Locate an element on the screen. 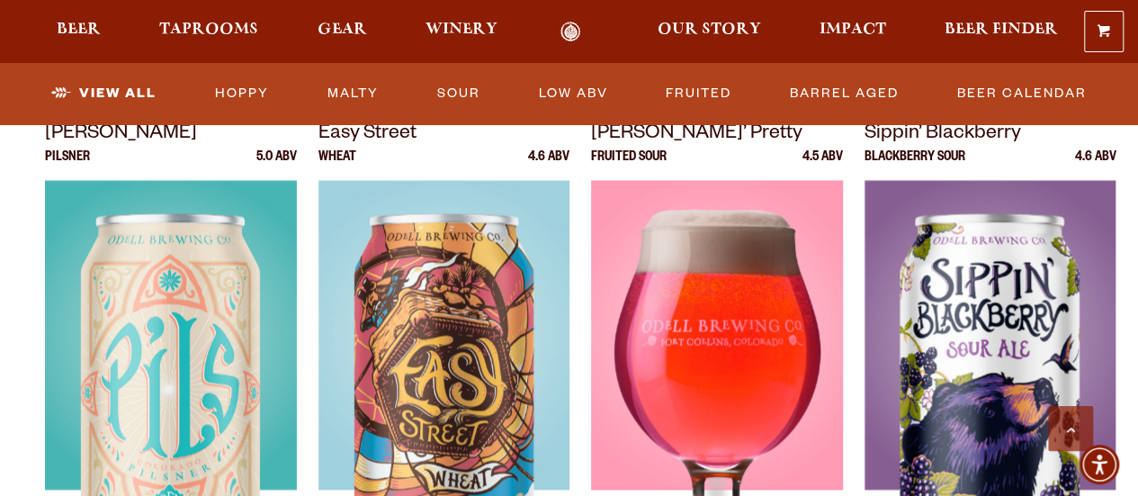 This screenshot has height=496, width=1138. span: Taprooms is located at coordinates (209, 30).